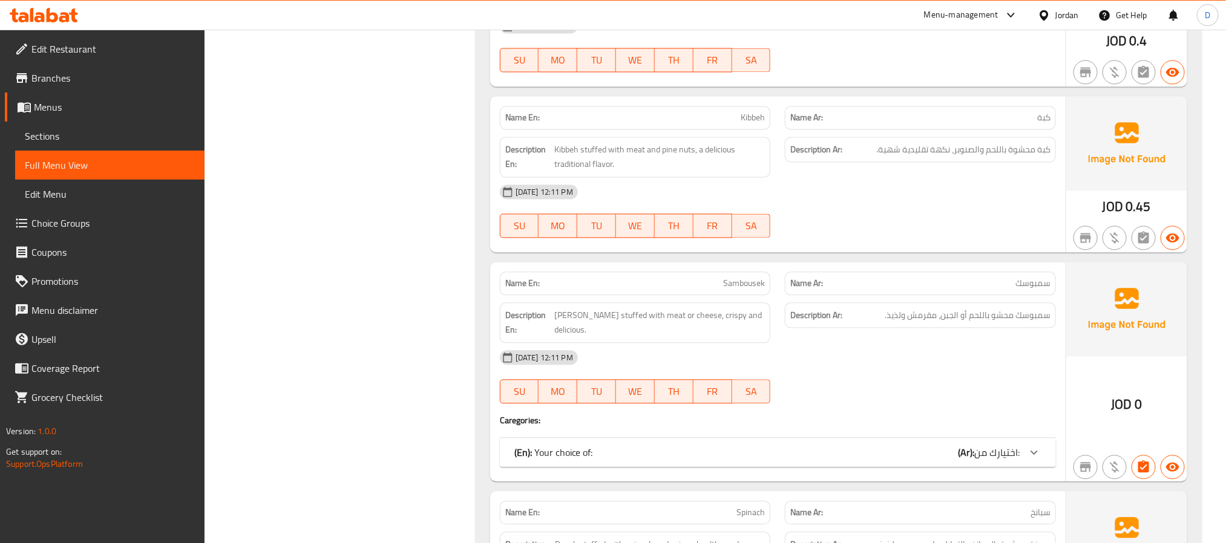 The image size is (1226, 543). What do you see at coordinates (1138, 404) in the screenshot?
I see `span: 0` at bounding box center [1138, 404].